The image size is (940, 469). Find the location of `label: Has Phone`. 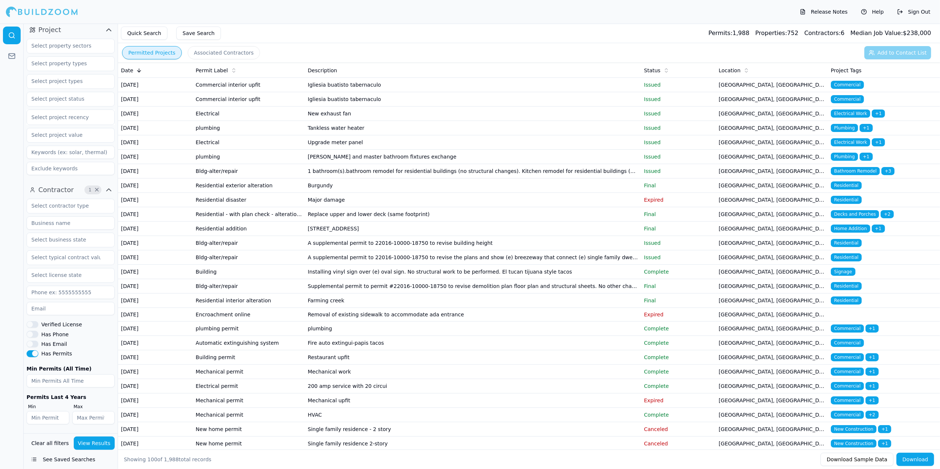

label: Has Phone is located at coordinates (55, 335).